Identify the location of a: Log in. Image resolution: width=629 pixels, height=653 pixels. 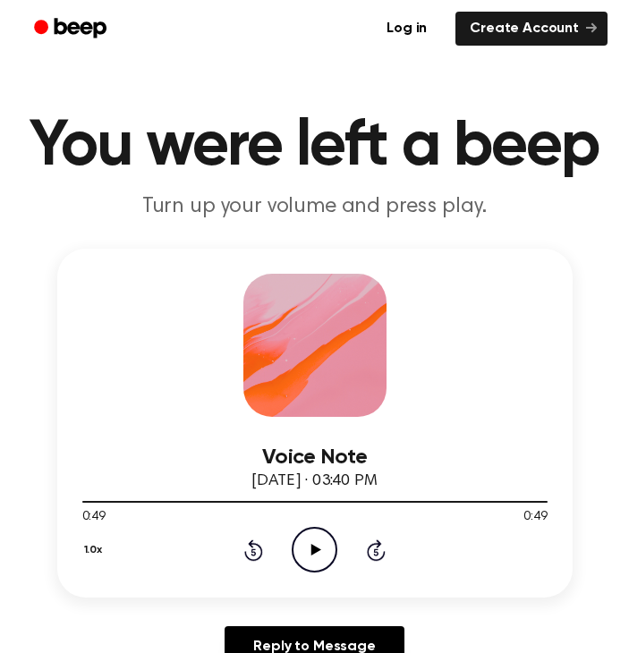
(406, 29).